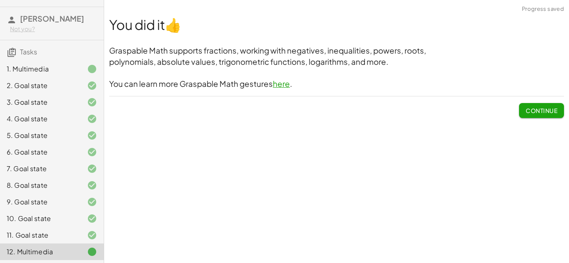 The height and width of the screenshot is (263, 569). I want to click on div: 4. Goal state, so click(40, 119).